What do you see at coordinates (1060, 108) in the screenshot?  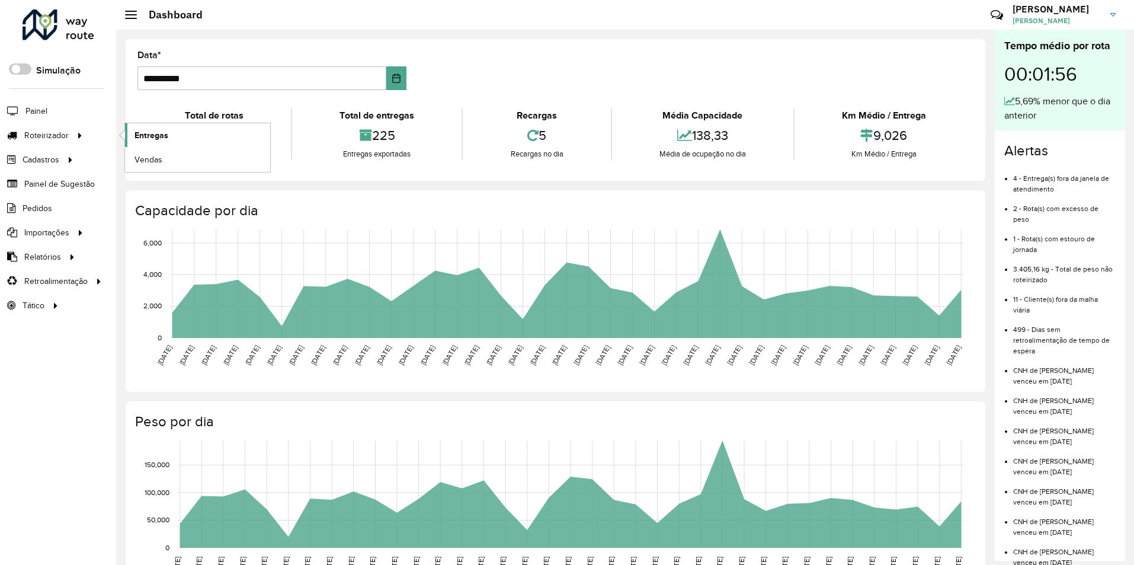 I see `div: 5,69% menor que o dia anterior` at bounding box center [1060, 108].